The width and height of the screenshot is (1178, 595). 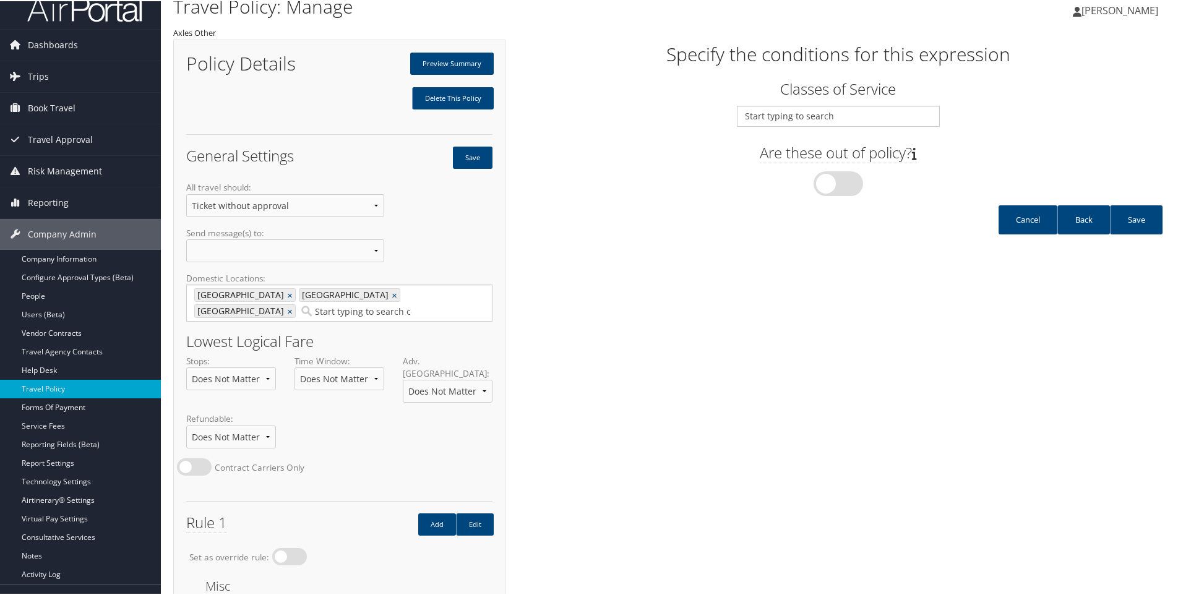 I want to click on select: All travel should:, so click(x=285, y=204).